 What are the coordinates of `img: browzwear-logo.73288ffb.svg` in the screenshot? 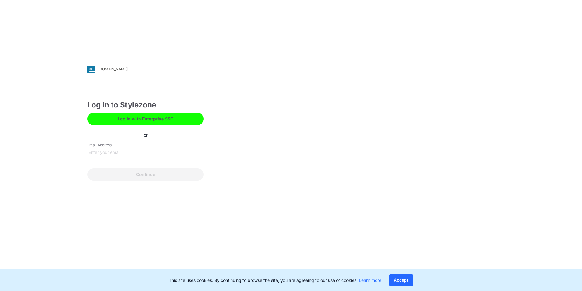 It's located at (529, 21).